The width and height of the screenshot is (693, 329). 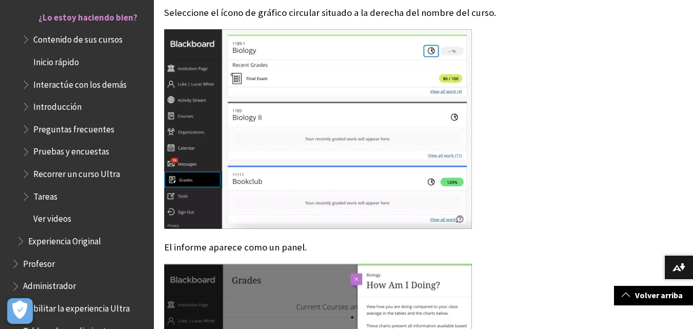 What do you see at coordinates (49, 284) in the screenshot?
I see `span: Administrador` at bounding box center [49, 284].